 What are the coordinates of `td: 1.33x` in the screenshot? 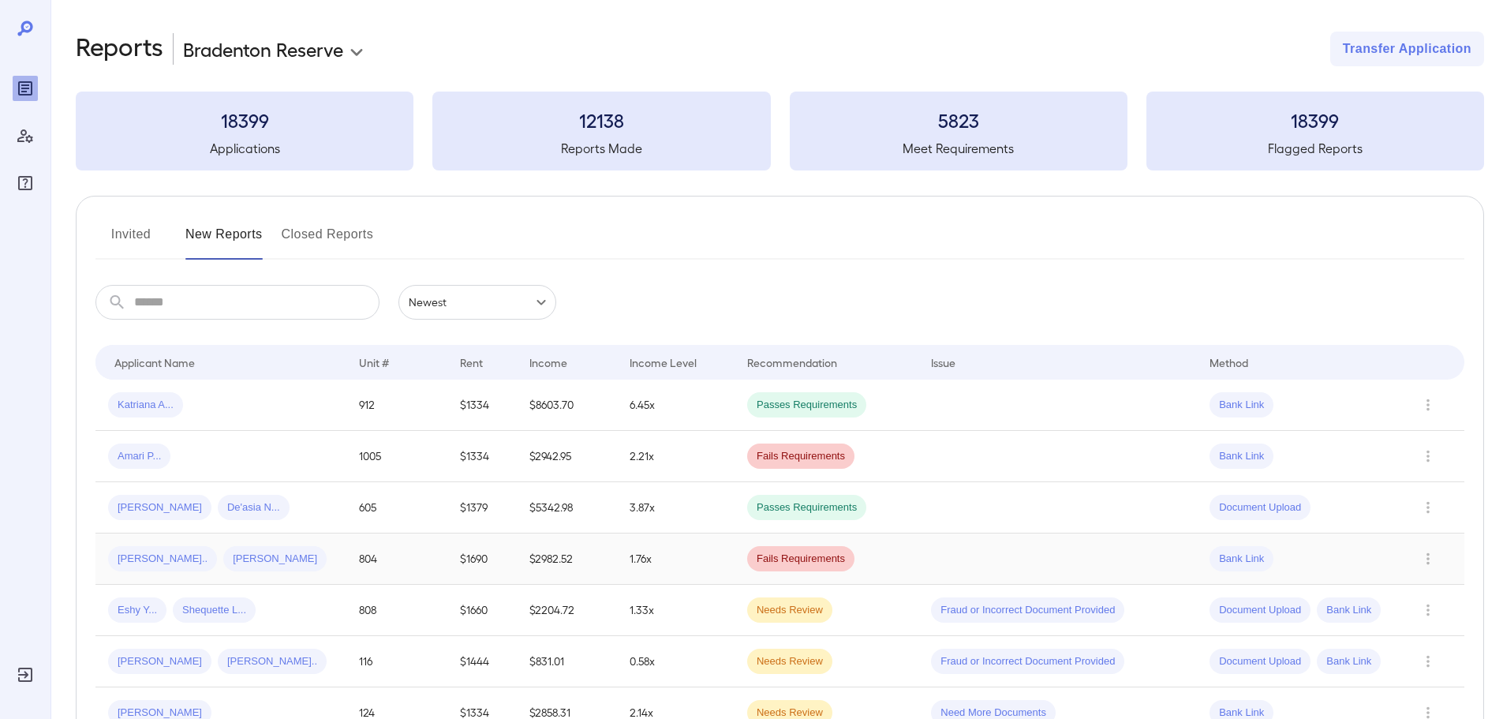 It's located at (675, 610).